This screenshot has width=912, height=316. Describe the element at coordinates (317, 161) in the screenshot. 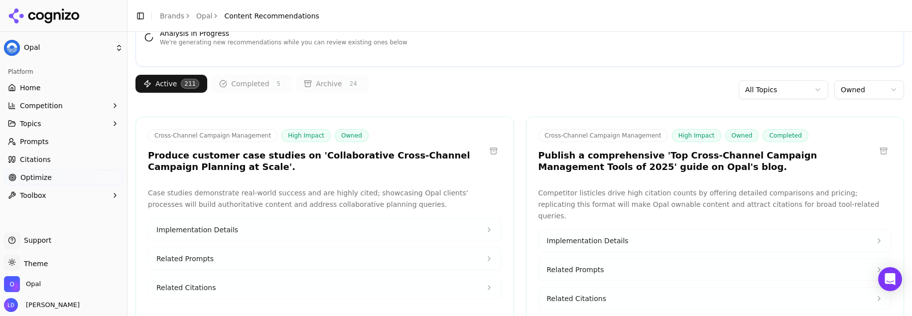

I see `h3: Produce customer case studies on 'Collaborative Cross-Channel Campaign Planning at Scale'.` at that location.